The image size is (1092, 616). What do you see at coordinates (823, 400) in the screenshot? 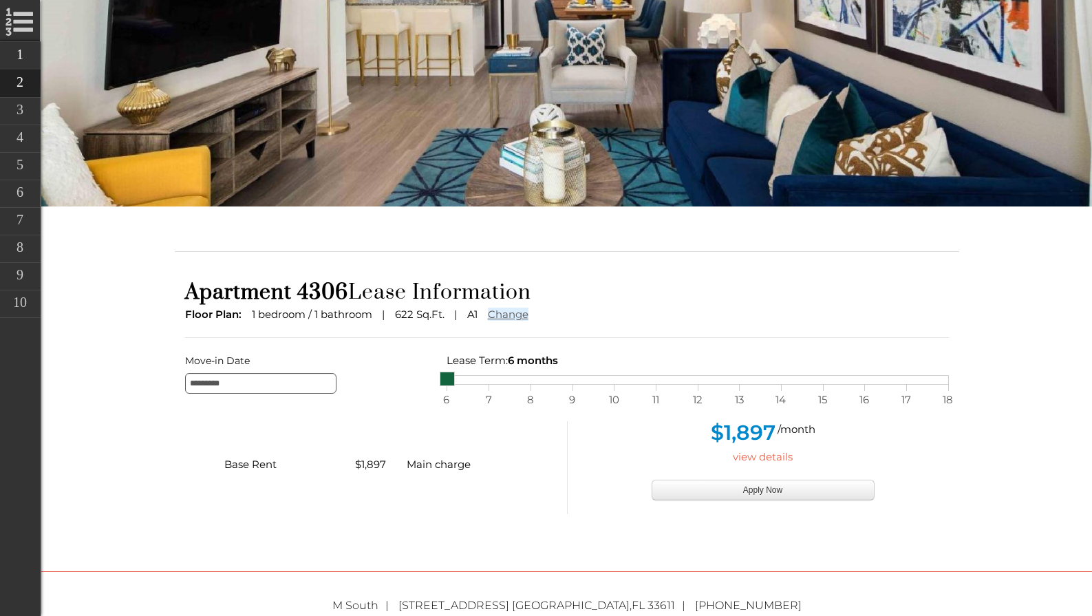
I see `span: 15` at bounding box center [823, 400].